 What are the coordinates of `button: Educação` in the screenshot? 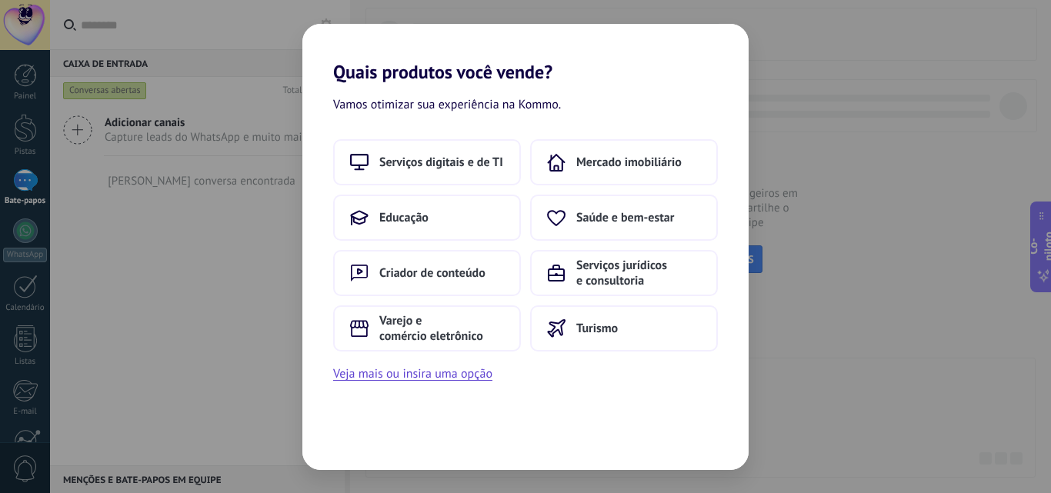 It's located at (427, 218).